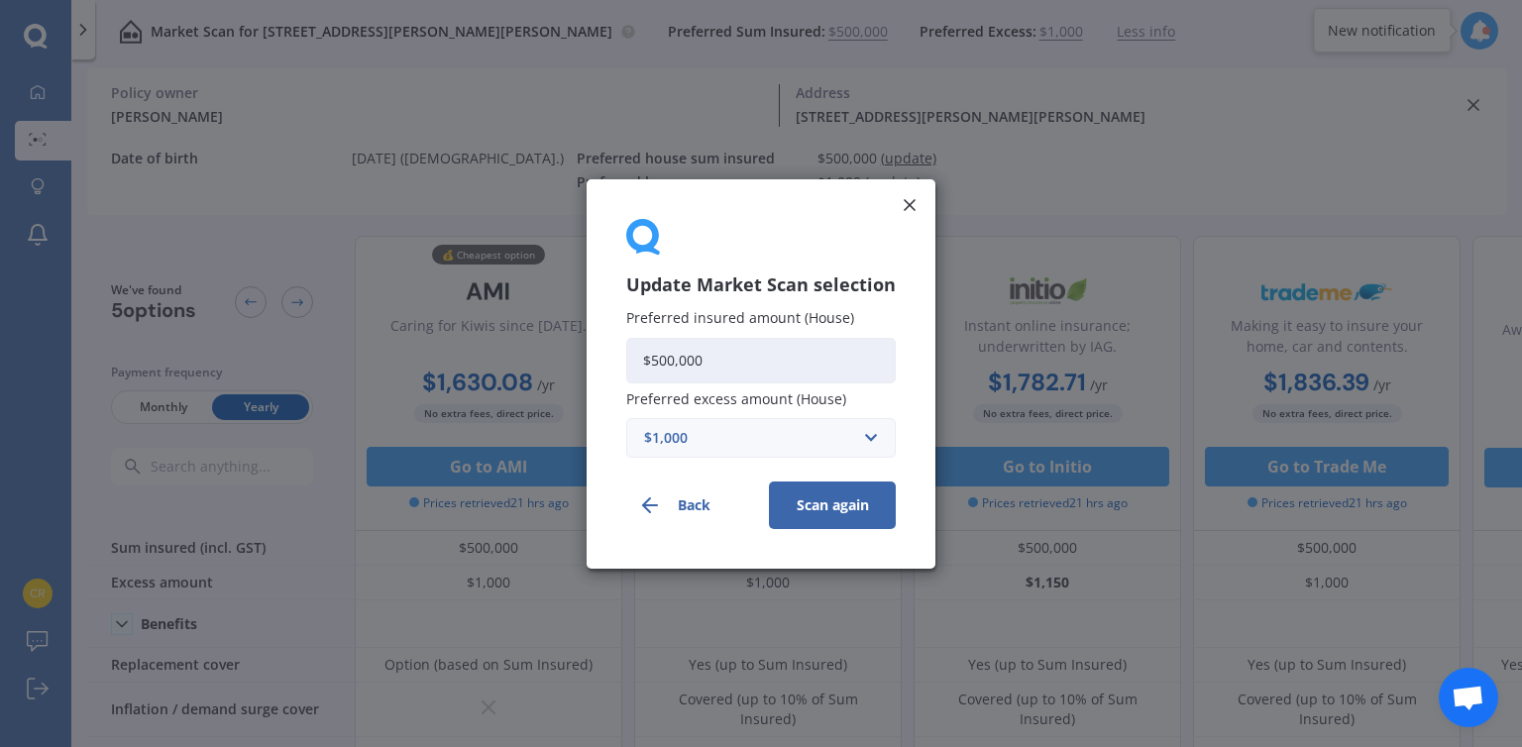 The height and width of the screenshot is (747, 1522). I want to click on span: Preferred insured amount (House), so click(740, 317).